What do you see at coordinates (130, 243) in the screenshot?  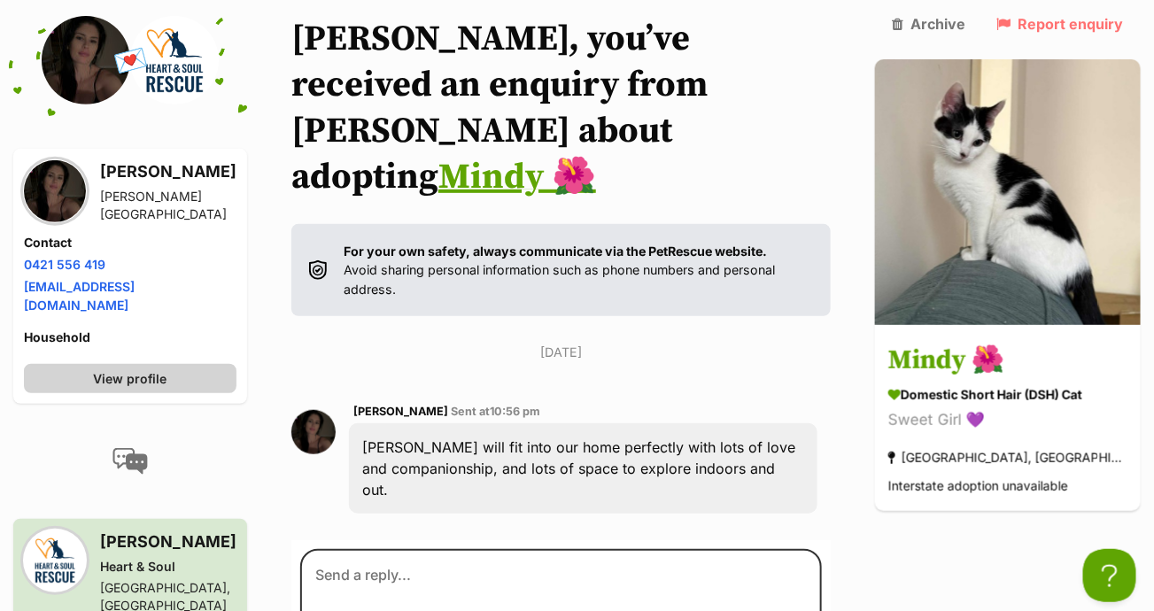 I see `h4: Contact` at bounding box center [130, 243].